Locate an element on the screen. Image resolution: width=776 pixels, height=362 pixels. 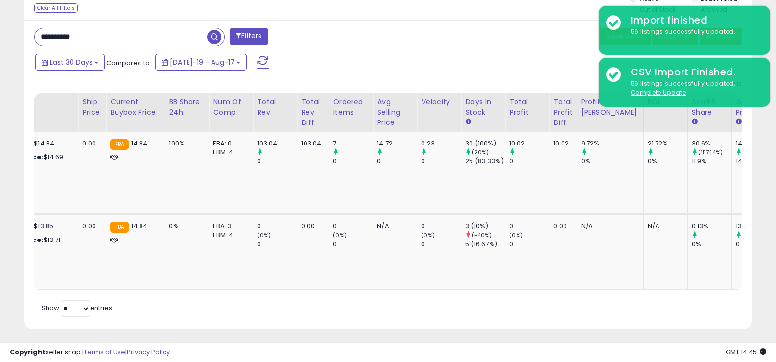
small: Avg BB Share. is located at coordinates (694, 122).